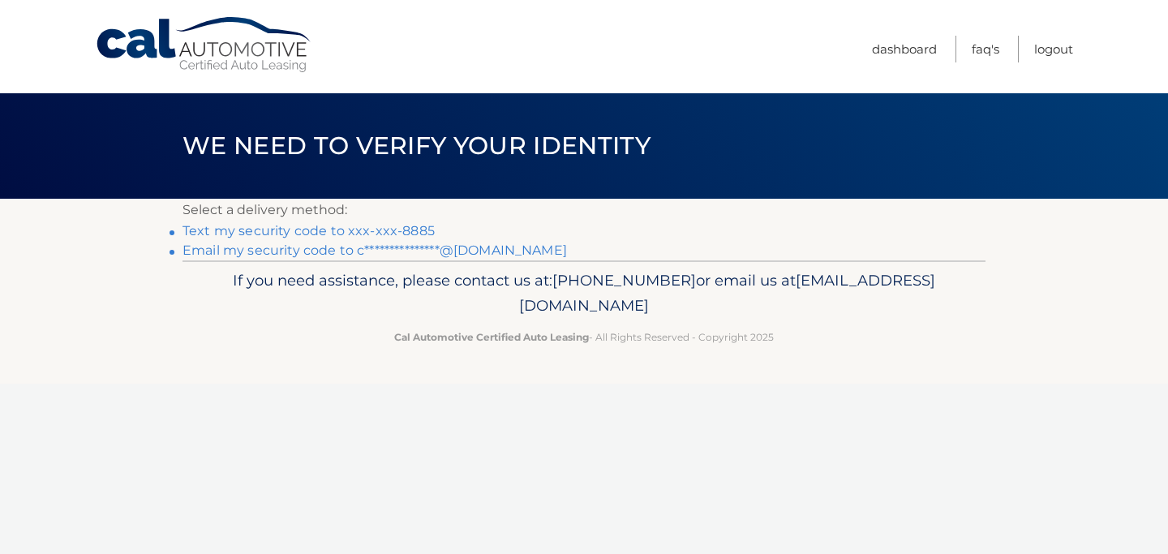 This screenshot has height=554, width=1168. What do you see at coordinates (584, 294) in the screenshot?
I see `p: If you need assistance, please contact us at: or email us at` at bounding box center [584, 294].